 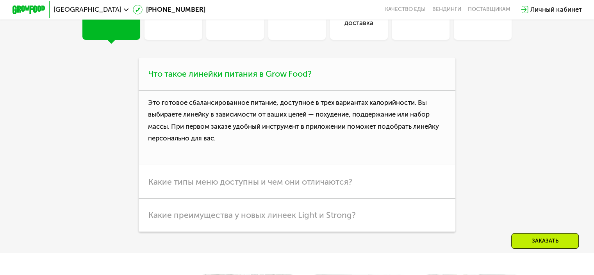 I want to click on p: Это готовое сбалансированное питание, доступное в трех вариантах калорийности. Вы выбираете линей..., so click(x=297, y=128).